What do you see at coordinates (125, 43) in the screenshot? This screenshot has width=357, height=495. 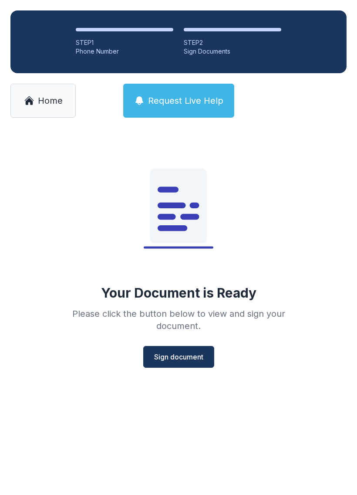 I see `div: STEP 1` at bounding box center [125, 43].